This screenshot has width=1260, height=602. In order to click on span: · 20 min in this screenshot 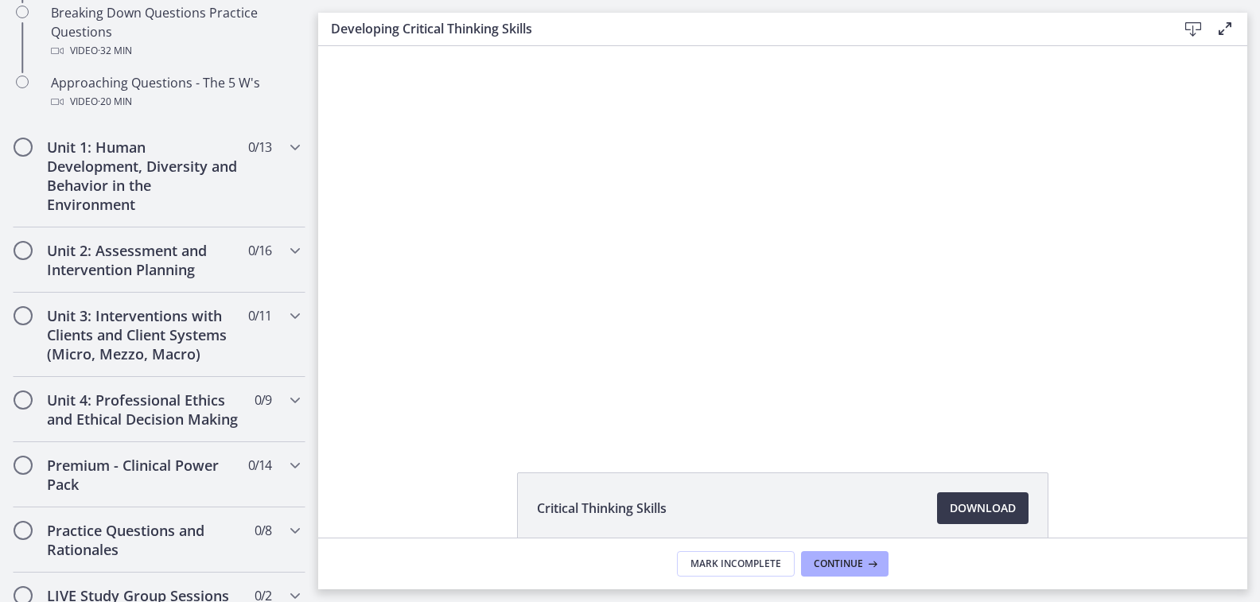, I will do `click(115, 102)`.